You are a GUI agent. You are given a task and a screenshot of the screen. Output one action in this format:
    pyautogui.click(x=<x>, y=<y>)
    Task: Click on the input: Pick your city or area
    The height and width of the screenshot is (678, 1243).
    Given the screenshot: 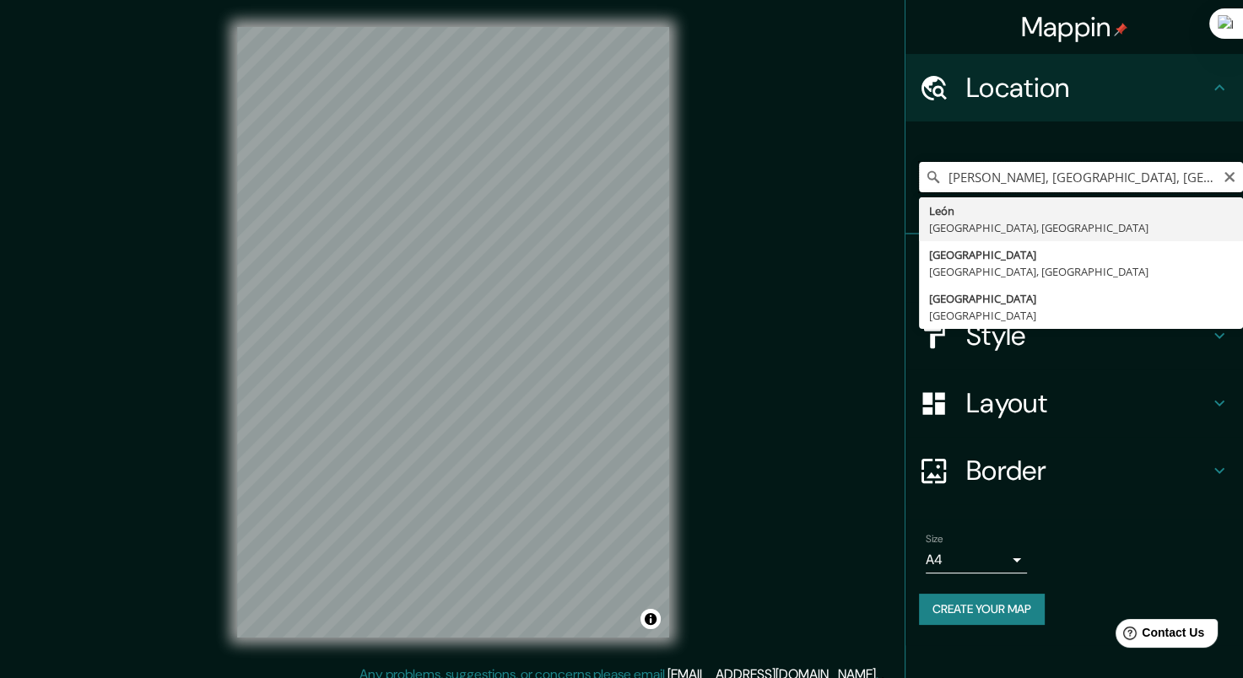 What is the action you would take?
    pyautogui.click(x=1081, y=177)
    